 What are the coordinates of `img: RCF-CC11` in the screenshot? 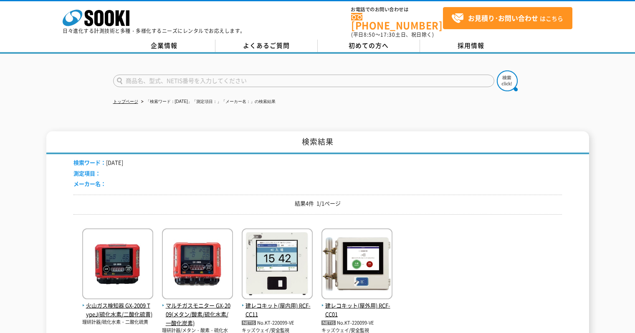 It's located at (277, 265).